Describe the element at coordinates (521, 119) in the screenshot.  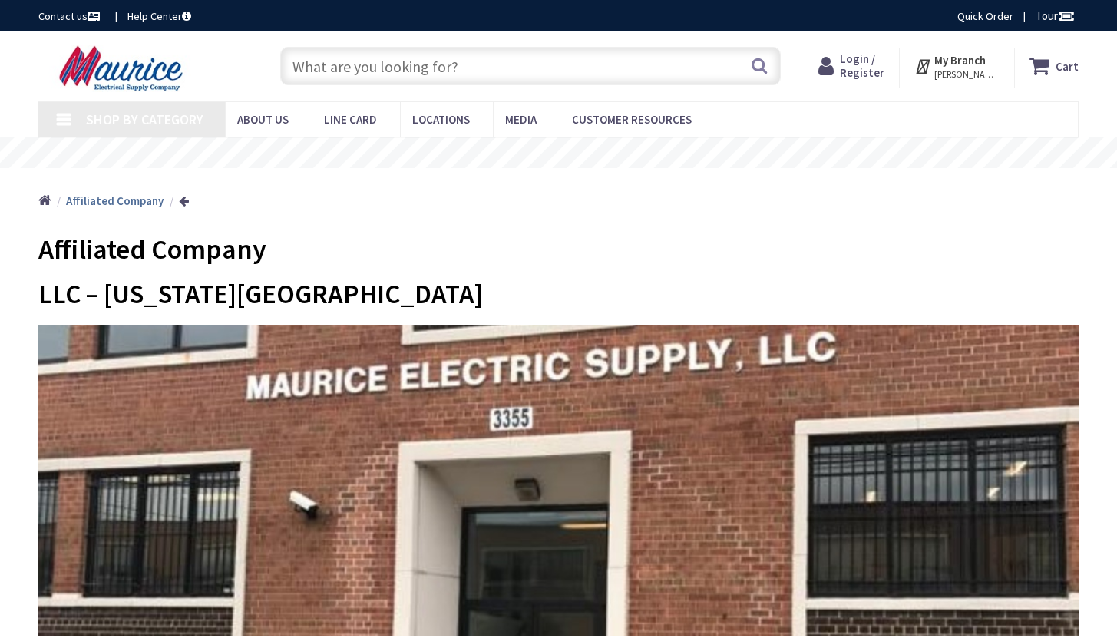
I see `span: Media` at that location.